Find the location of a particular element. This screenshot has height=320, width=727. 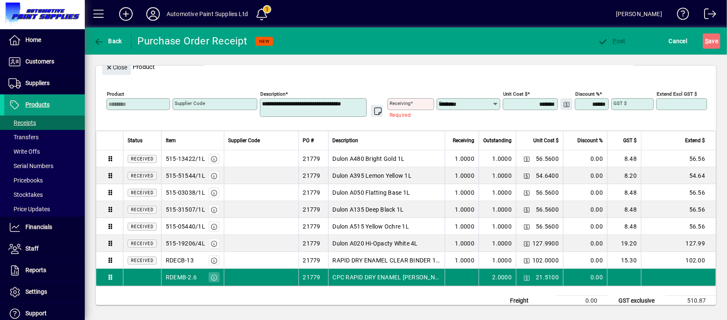

mat-label: Receiving is located at coordinates (400, 103).